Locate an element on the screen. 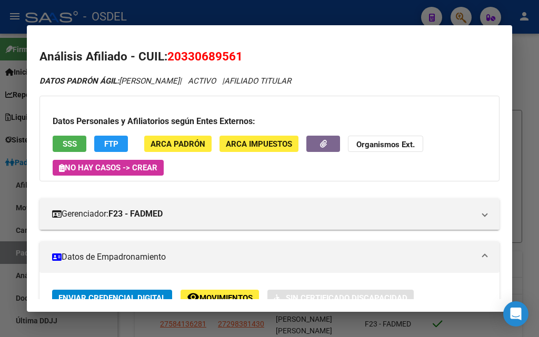  span: No hay casos -> Crear is located at coordinates (108, 168).